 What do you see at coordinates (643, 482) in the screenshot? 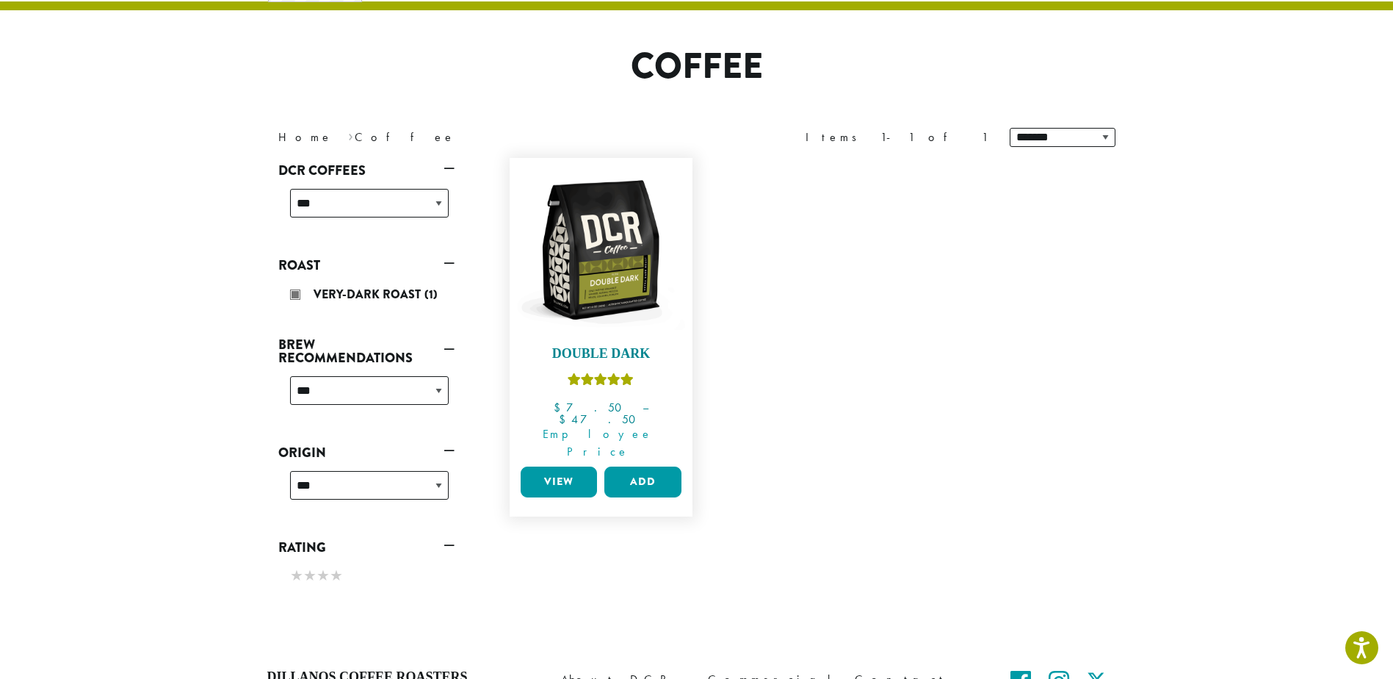
I see `button: Add` at bounding box center [643, 482].